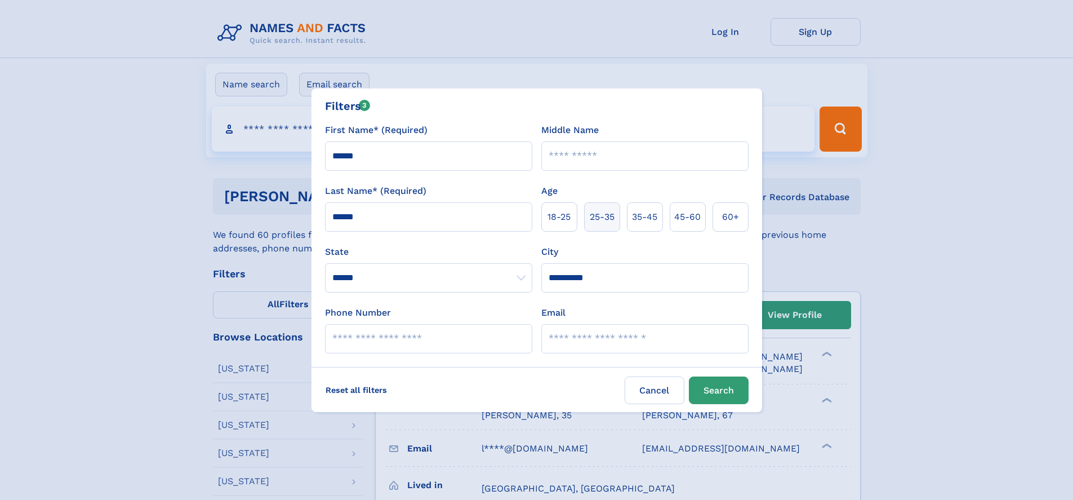 The image size is (1073, 500). I want to click on label: Last Name* (Required), so click(376, 191).